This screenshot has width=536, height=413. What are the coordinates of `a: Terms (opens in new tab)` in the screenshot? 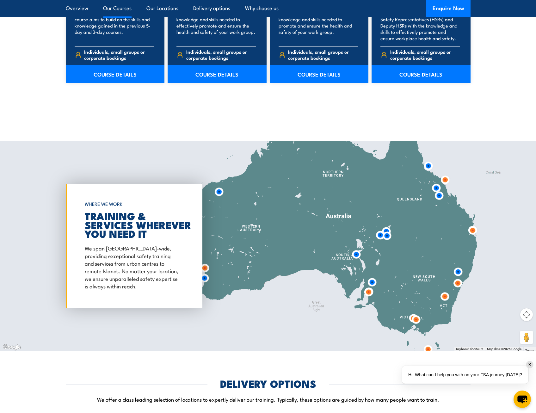 It's located at (530, 350).